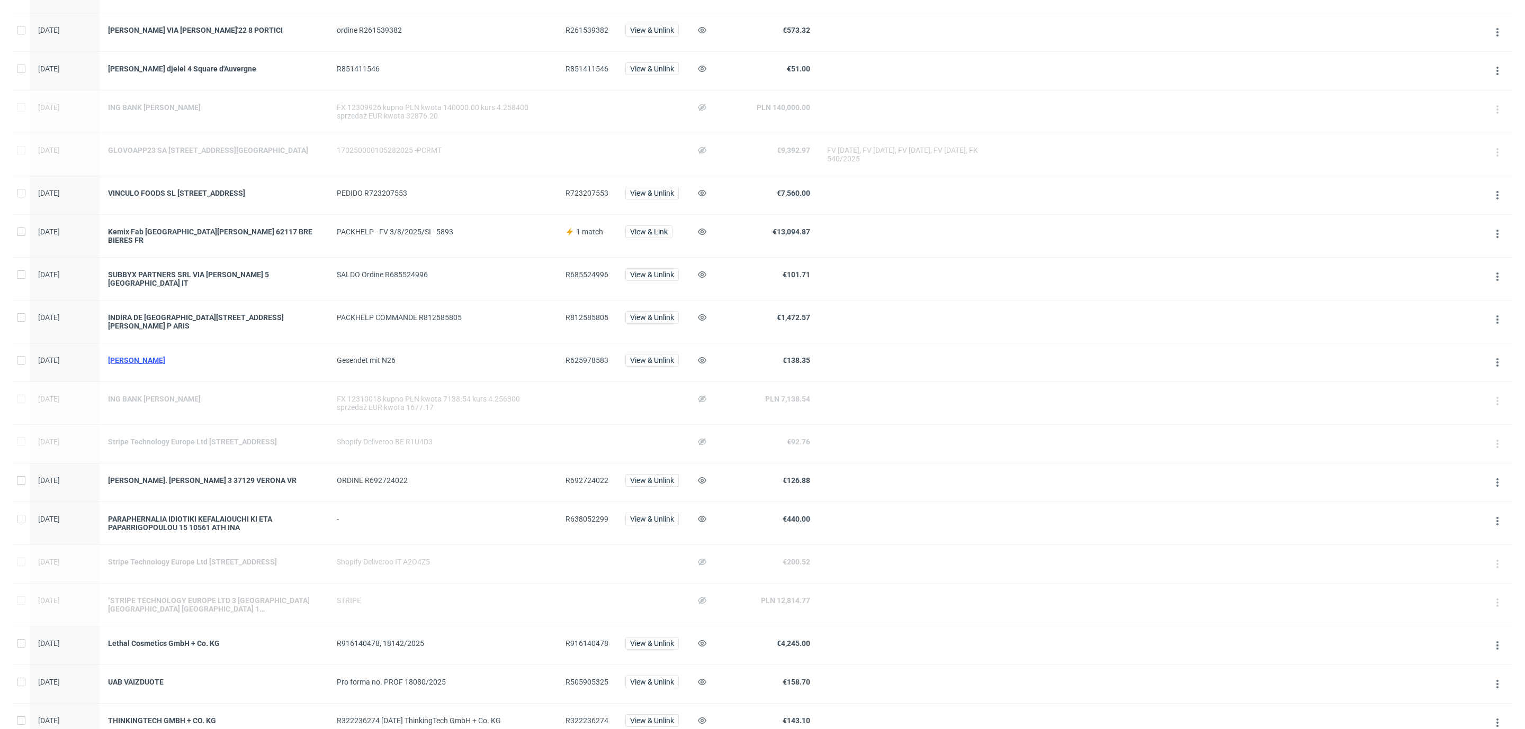  What do you see at coordinates (587, 644) in the screenshot?
I see `span: R916140478` at bounding box center [587, 644].